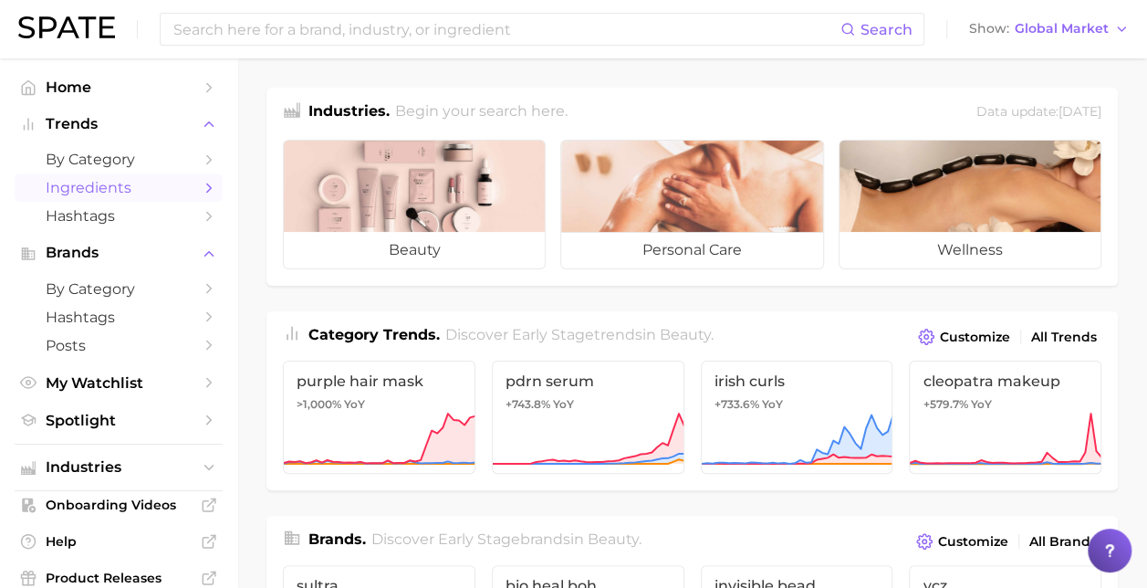 The height and width of the screenshot is (588, 1147). Describe the element at coordinates (989, 28) in the screenshot. I see `span: Show` at that location.